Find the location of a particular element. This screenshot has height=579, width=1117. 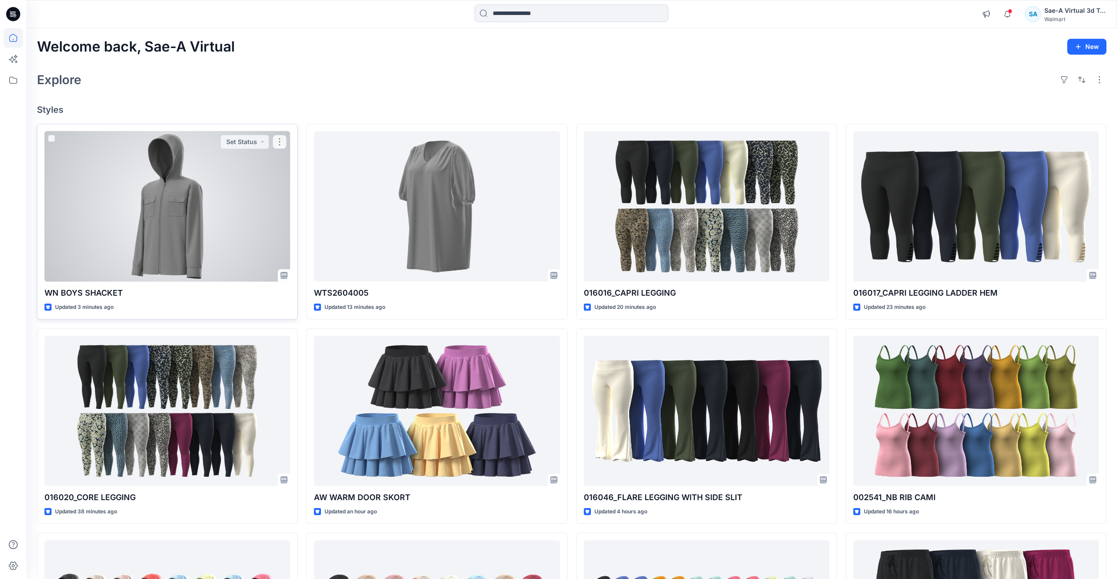

p: 016016_CAPRI LEGGING is located at coordinates (707, 293).